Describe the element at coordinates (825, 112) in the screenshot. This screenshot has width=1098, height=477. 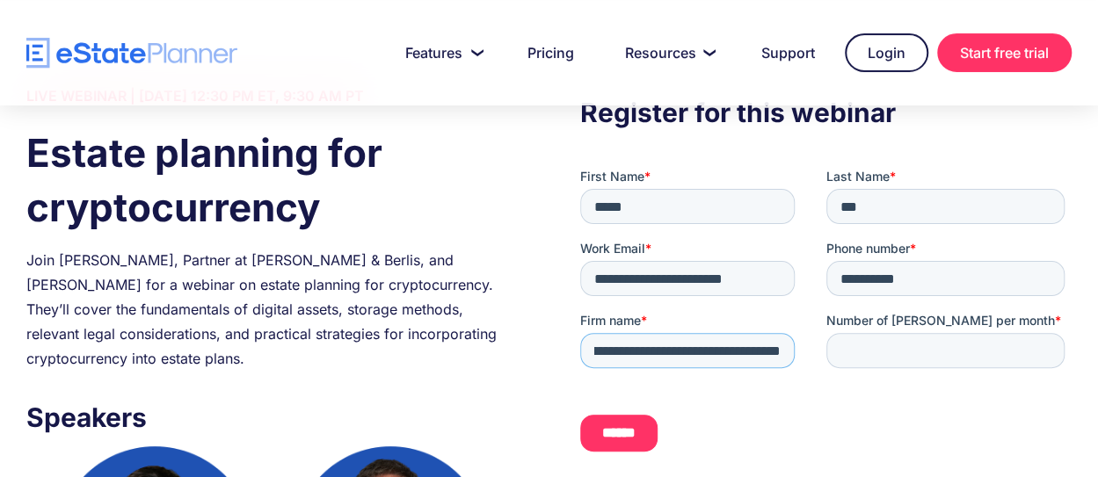
I see `h3: Register for this webinar` at that location.